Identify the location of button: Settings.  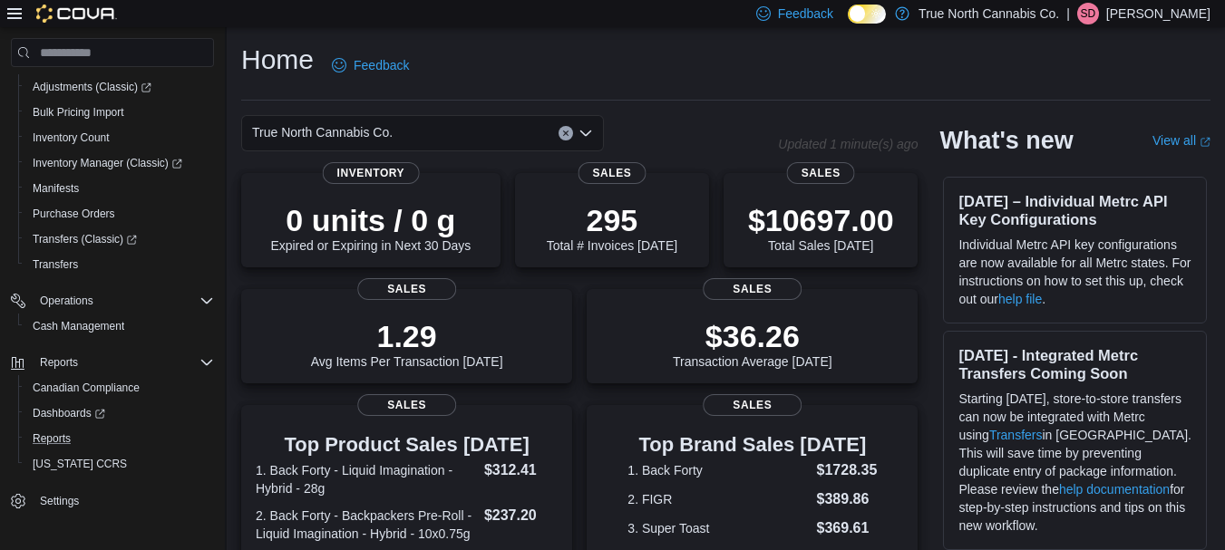
(112, 500).